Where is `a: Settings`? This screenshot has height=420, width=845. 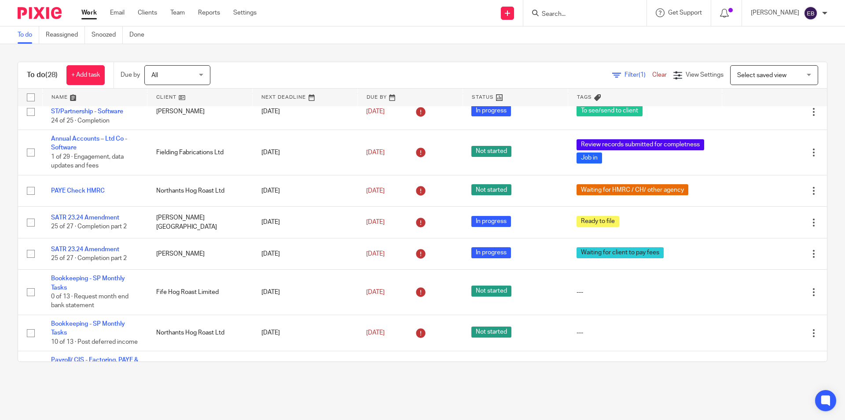
a: Settings is located at coordinates (245, 13).